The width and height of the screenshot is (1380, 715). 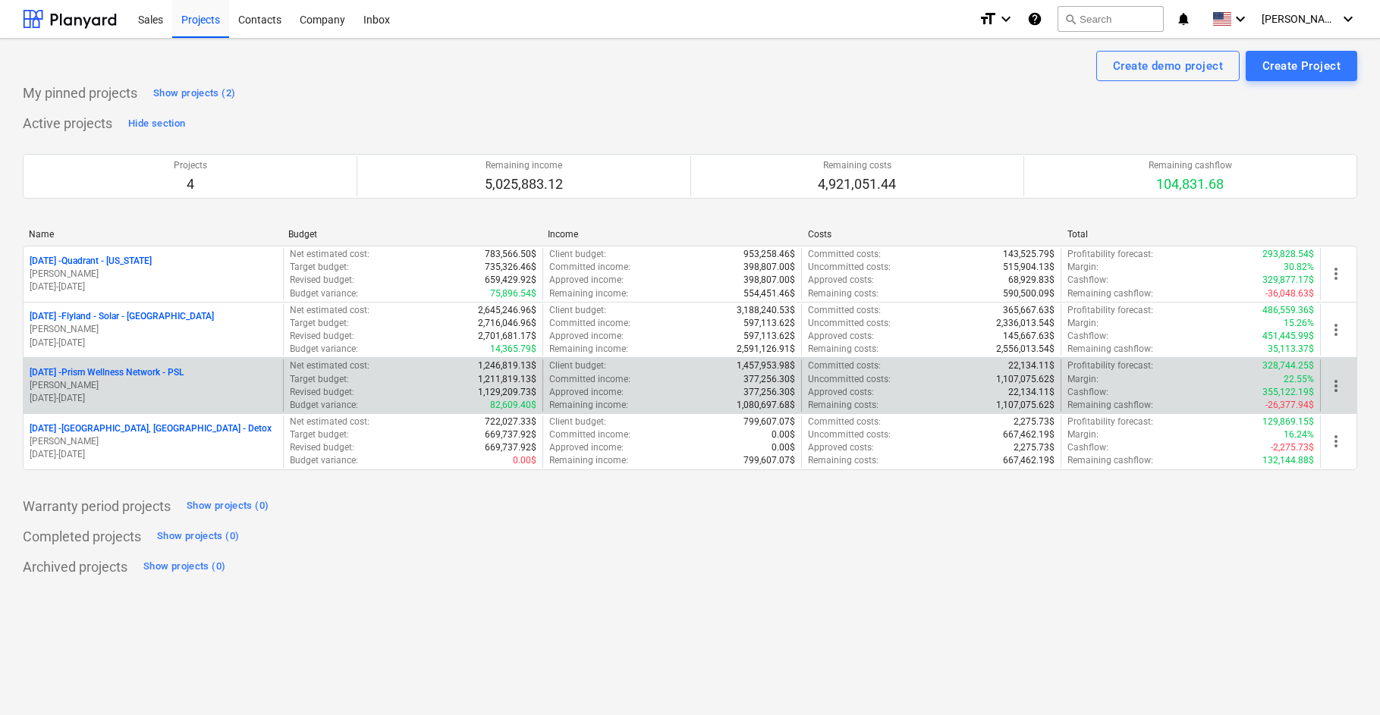 I want to click on div: Name, so click(x=152, y=234).